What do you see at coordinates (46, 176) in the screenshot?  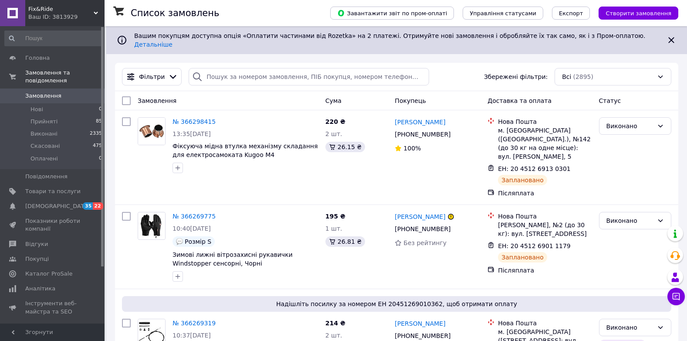 I see `span: Повідомлення` at bounding box center [46, 176].